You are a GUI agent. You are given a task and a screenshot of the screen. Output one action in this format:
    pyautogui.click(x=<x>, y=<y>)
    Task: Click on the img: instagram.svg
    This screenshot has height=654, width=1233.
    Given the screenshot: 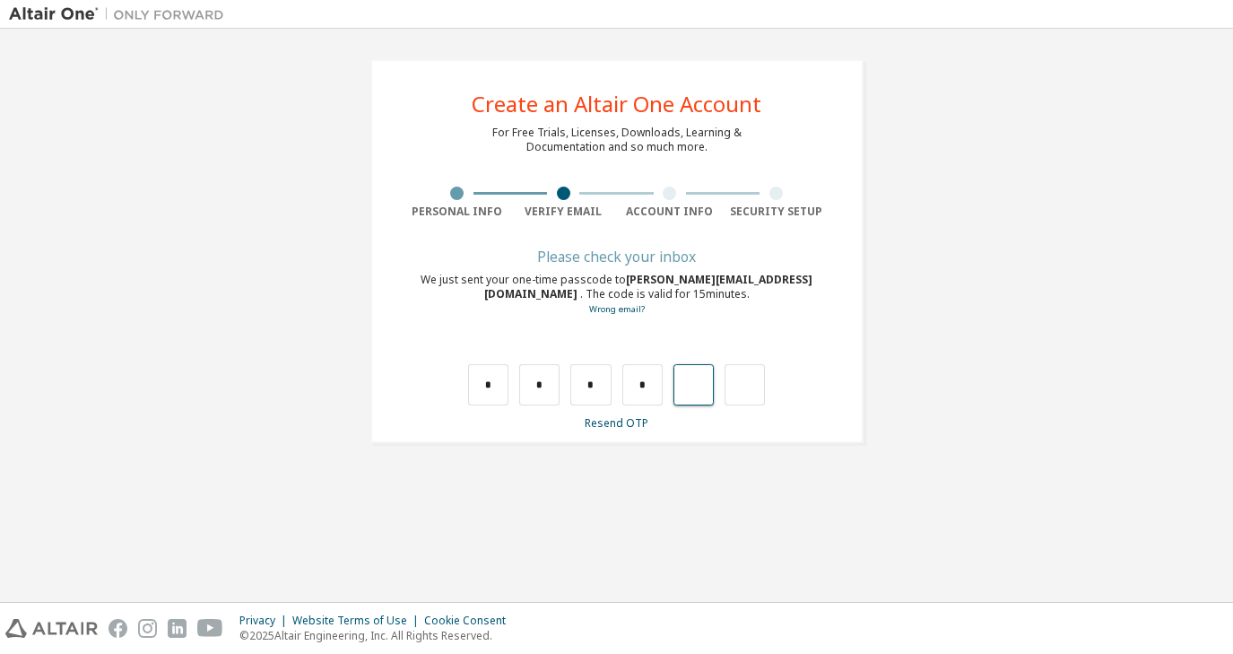 What is the action you would take?
    pyautogui.click(x=147, y=628)
    